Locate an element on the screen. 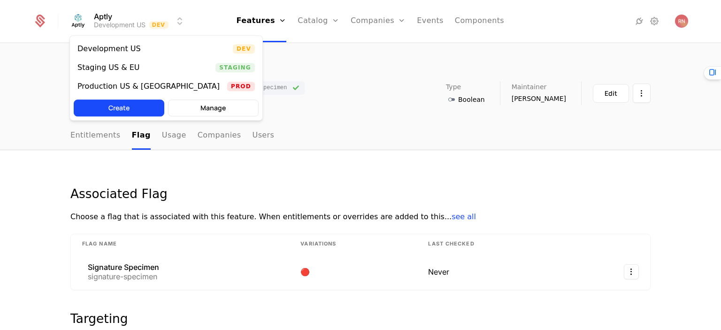  span: Prod is located at coordinates (241, 86).